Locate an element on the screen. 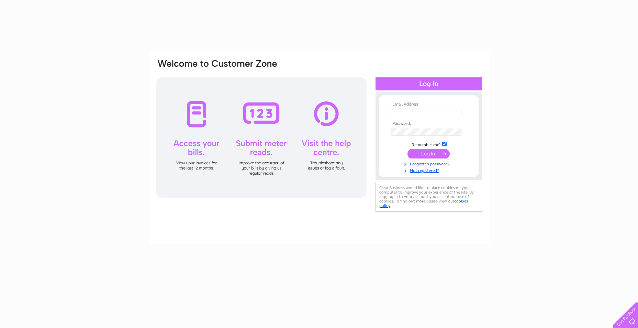 Image resolution: width=638 pixels, height=328 pixels. a: Forgotten password? is located at coordinates (429, 163).